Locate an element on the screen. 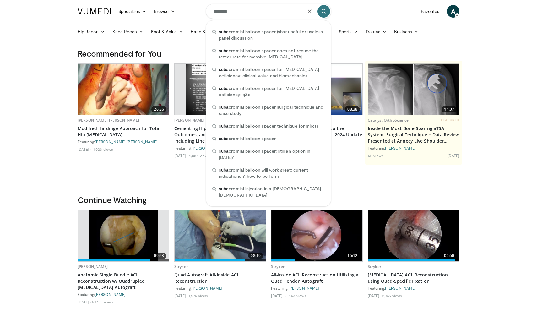  a: Business is located at coordinates (406, 32).